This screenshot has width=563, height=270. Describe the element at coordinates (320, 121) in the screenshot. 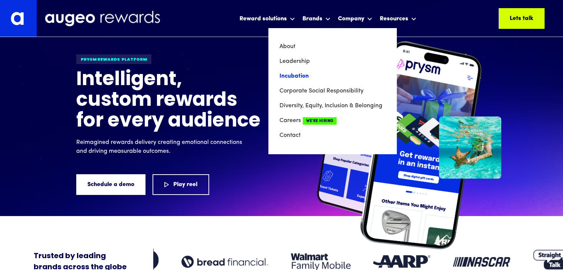

I see `span: We're Hiring` at that location.